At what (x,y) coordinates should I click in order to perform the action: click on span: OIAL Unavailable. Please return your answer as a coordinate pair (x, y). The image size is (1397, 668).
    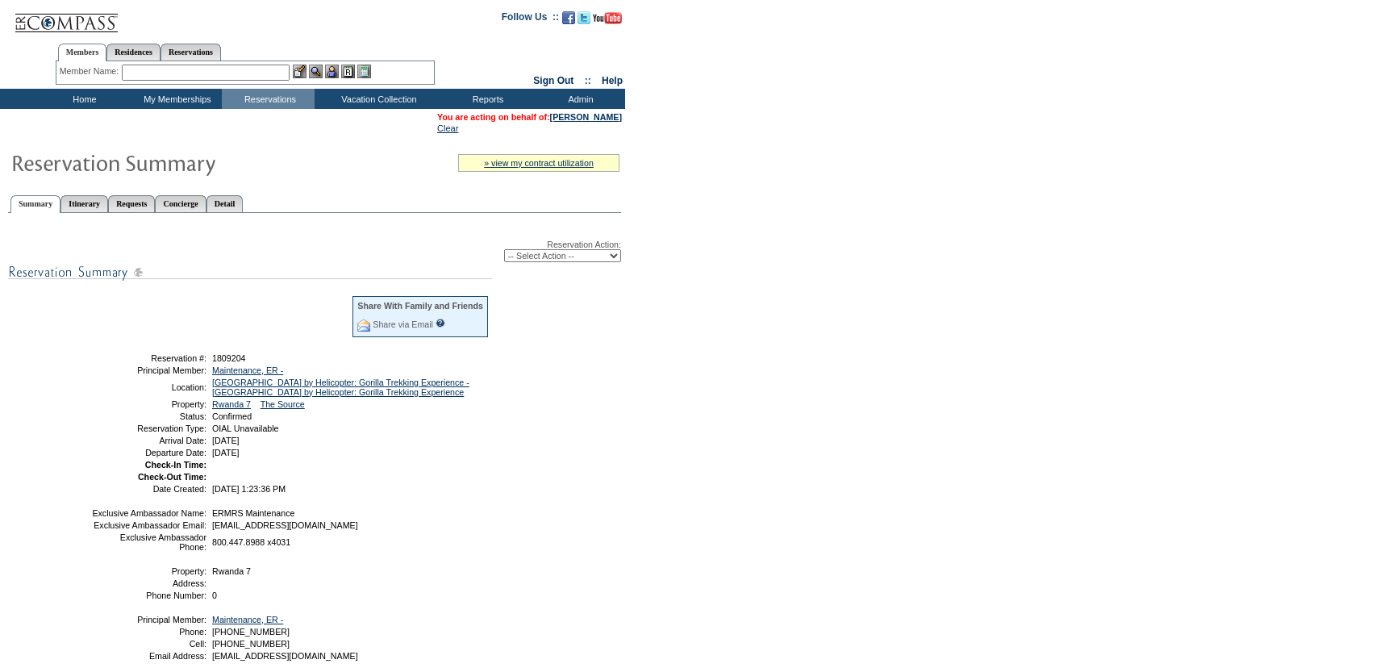
    Looking at the image, I should click on (245, 428).